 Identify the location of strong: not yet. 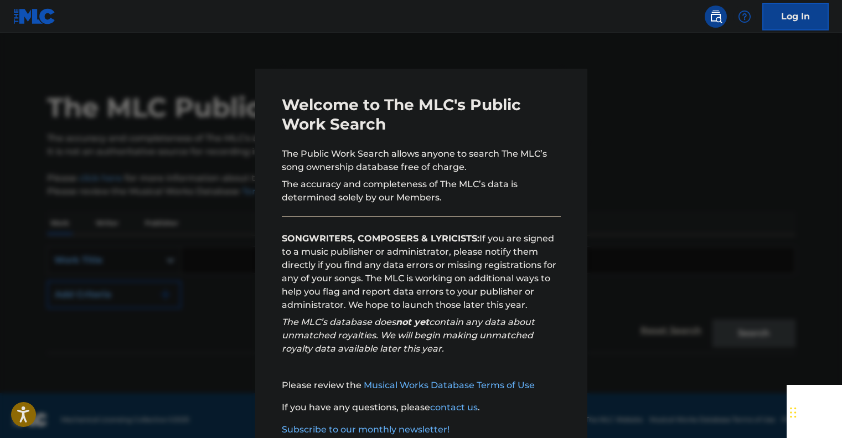
(412, 322).